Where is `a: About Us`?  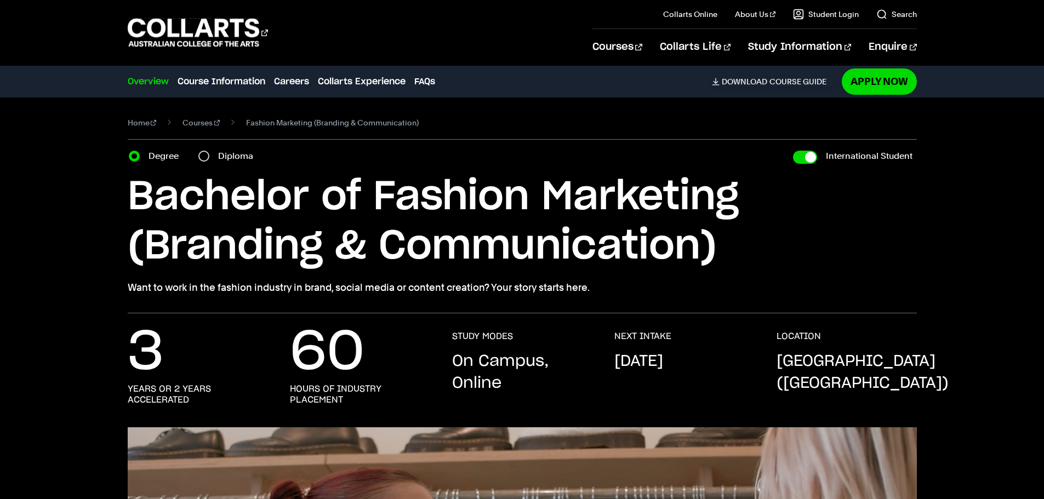 a: About Us is located at coordinates (755, 14).